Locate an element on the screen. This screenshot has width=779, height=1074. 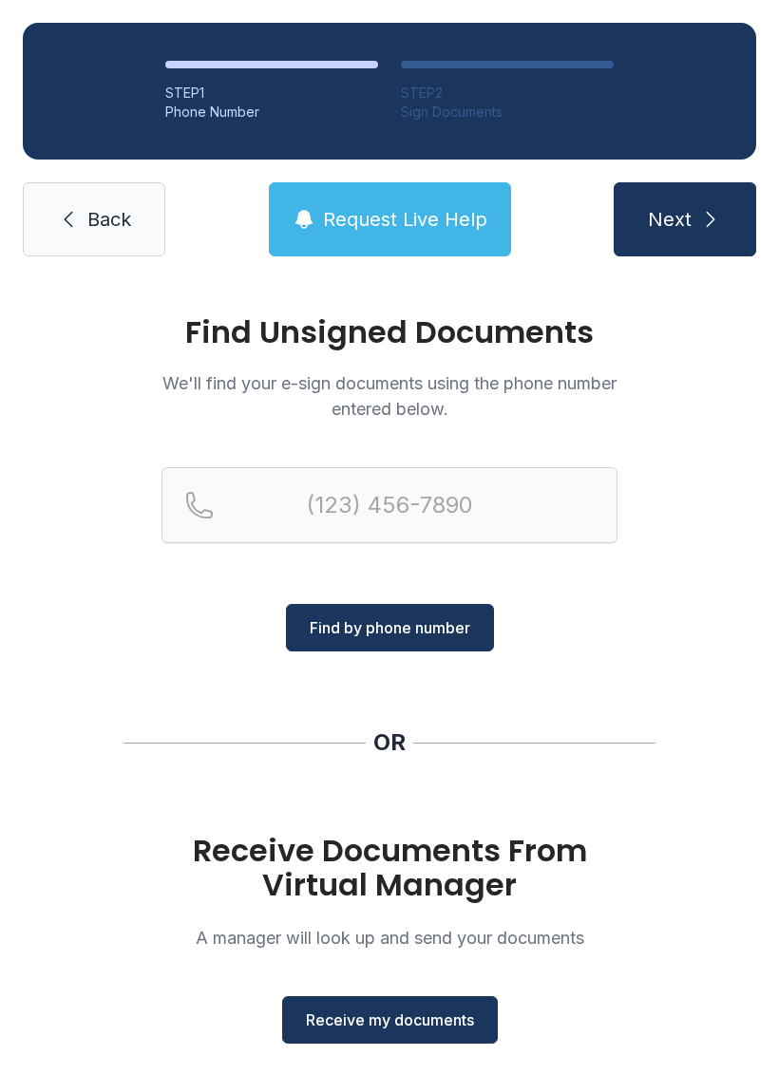
span: Find by phone number is located at coordinates (389, 628).